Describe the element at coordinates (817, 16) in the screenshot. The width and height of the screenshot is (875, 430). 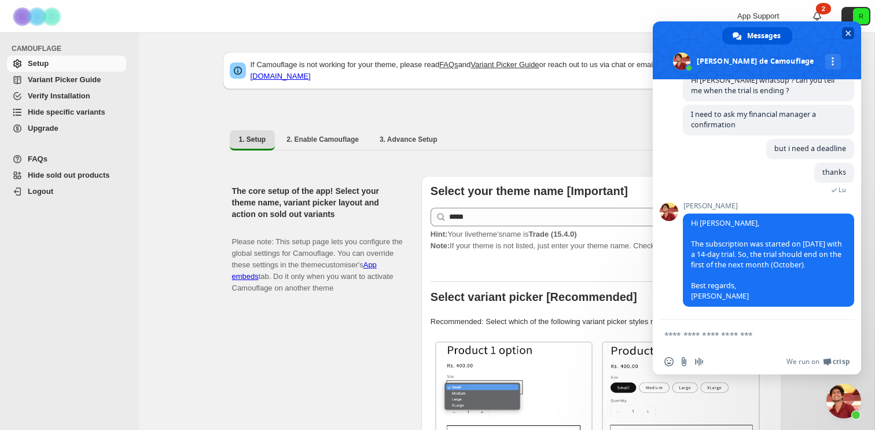
I see `a: 2` at that location.